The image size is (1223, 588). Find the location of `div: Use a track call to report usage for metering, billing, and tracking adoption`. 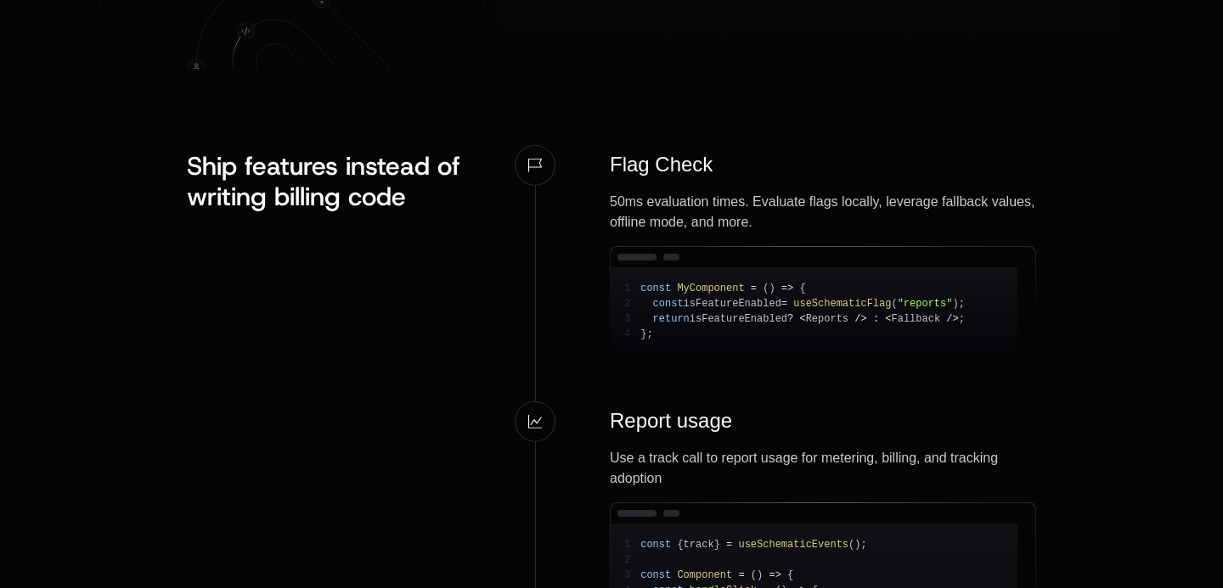

div: Use a track call to report usage for metering, billing, and tracking adoption is located at coordinates (823, 469).